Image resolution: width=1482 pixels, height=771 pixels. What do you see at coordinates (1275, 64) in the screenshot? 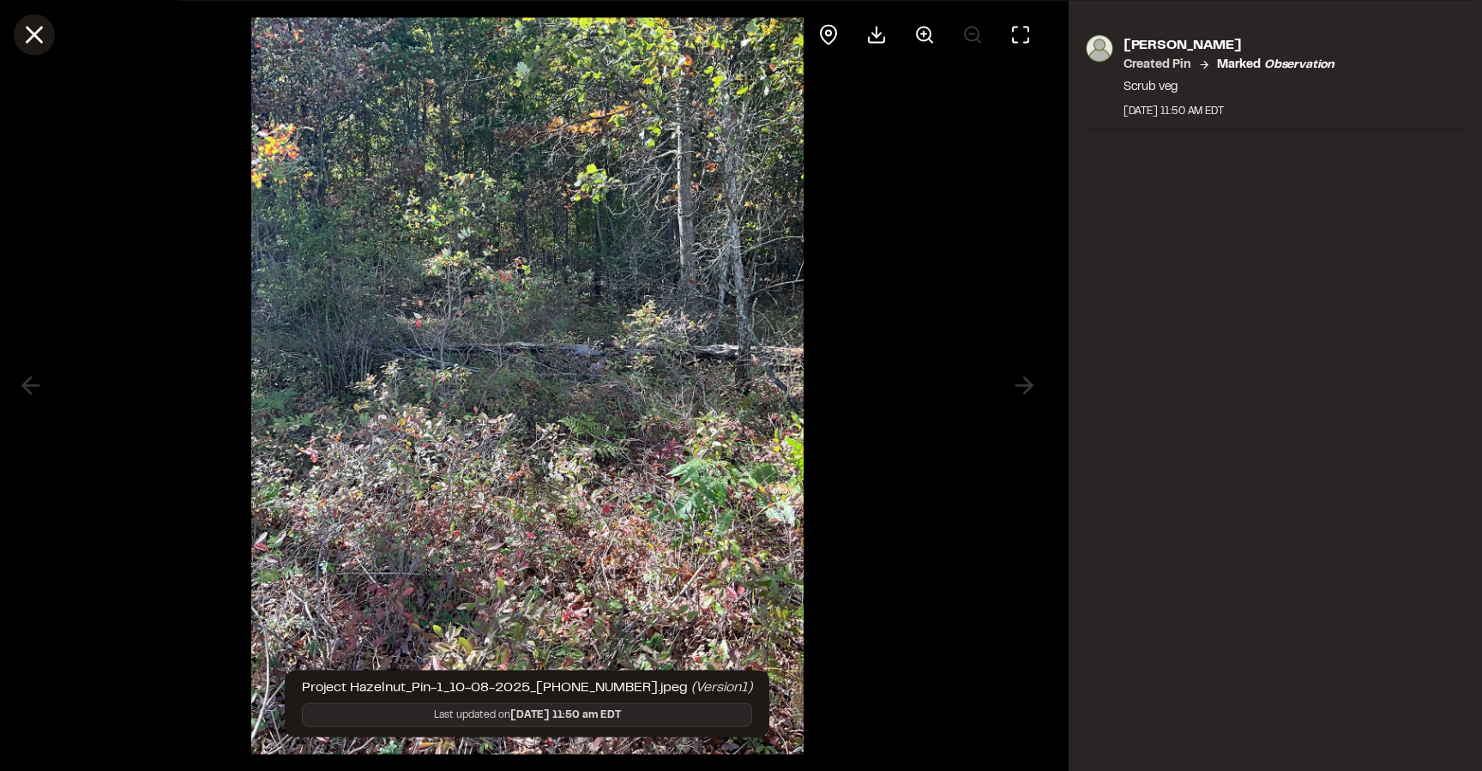
I see `p: Marked` at bounding box center [1275, 64].